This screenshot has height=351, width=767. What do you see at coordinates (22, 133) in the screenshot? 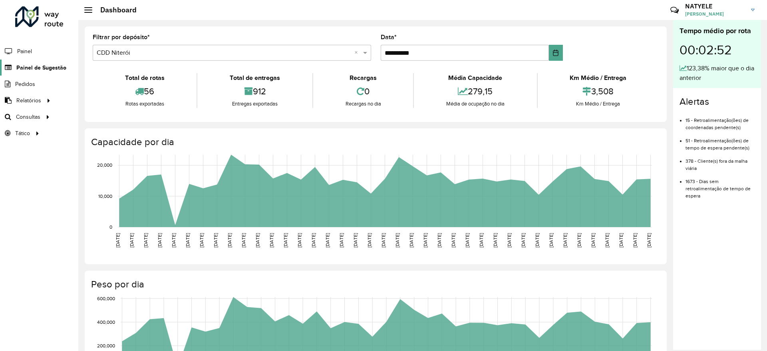
I see `span: Tático` at bounding box center [22, 133].